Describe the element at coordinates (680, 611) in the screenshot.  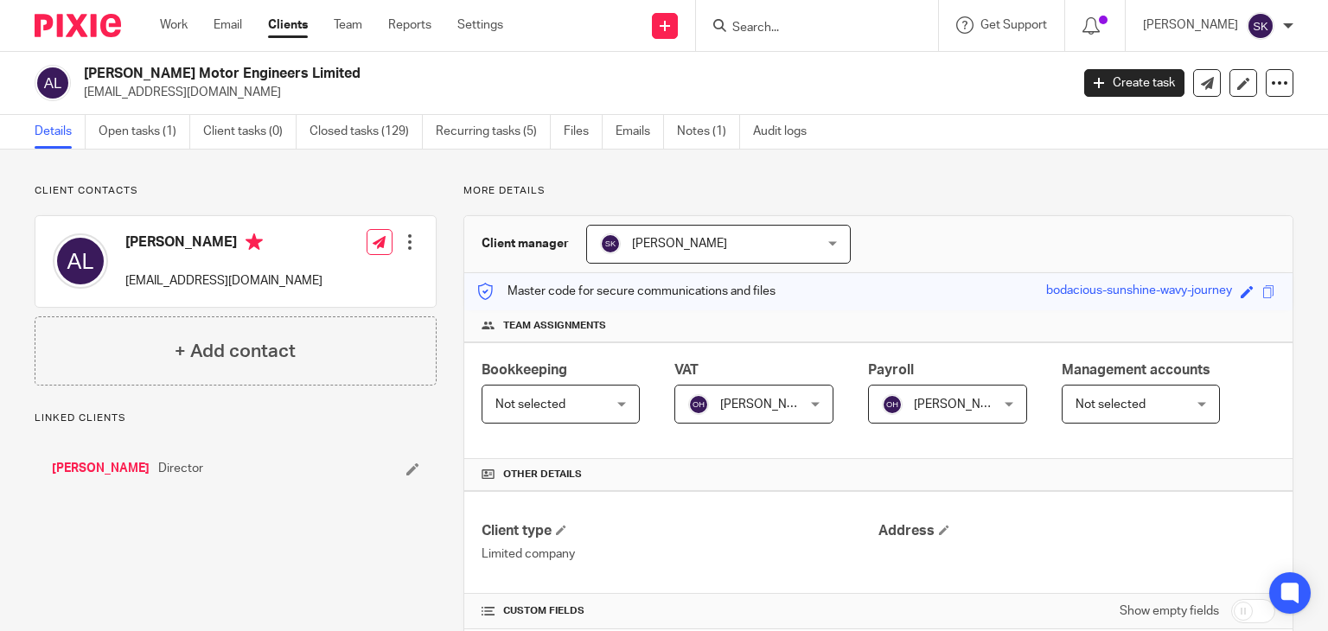
I see `h4: CUSTOM FIELDS` at that location.